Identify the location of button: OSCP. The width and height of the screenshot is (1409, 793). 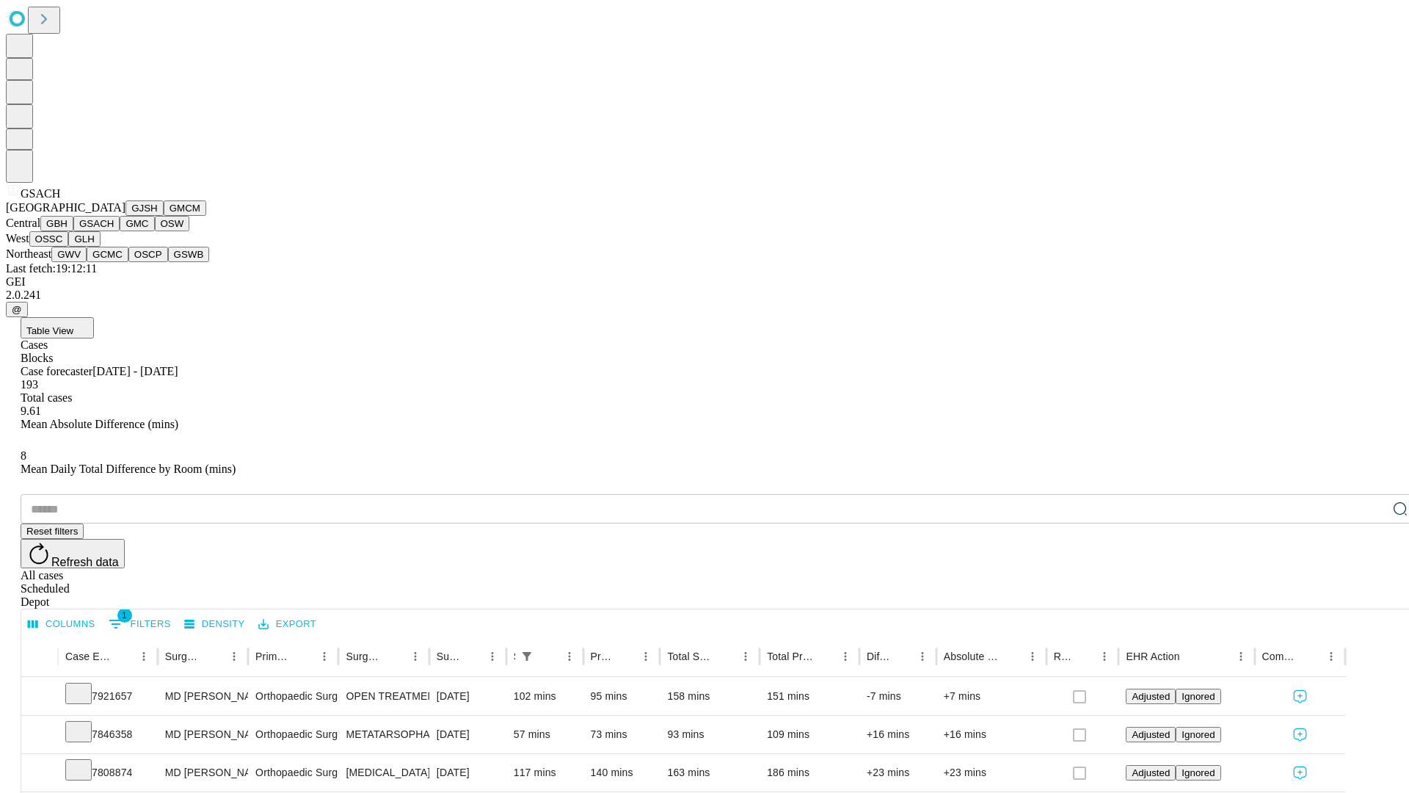
(148, 254).